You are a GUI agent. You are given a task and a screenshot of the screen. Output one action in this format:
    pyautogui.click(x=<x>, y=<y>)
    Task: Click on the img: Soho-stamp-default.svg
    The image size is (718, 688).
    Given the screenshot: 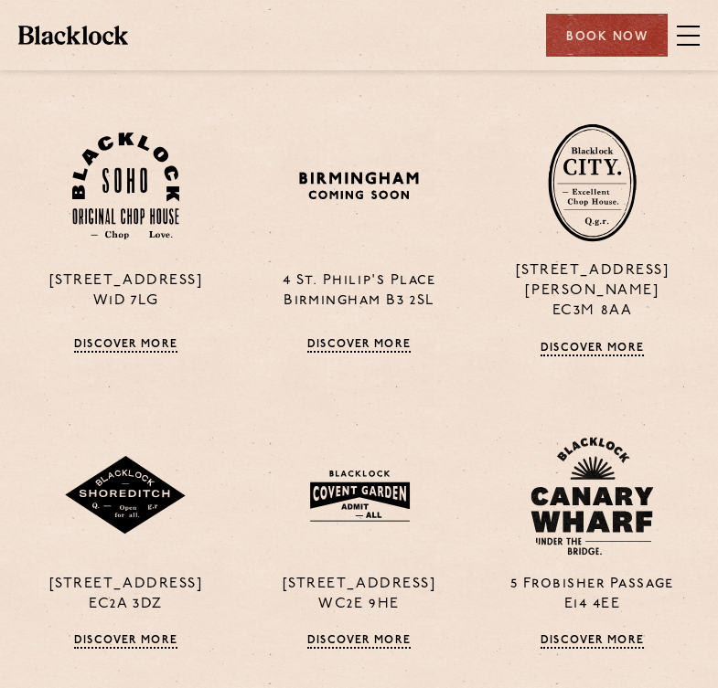 What is the action you would take?
    pyautogui.click(x=125, y=186)
    